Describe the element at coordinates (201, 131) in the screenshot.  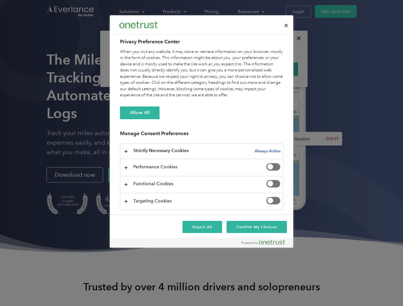
I see `div: Preference center` at that location.